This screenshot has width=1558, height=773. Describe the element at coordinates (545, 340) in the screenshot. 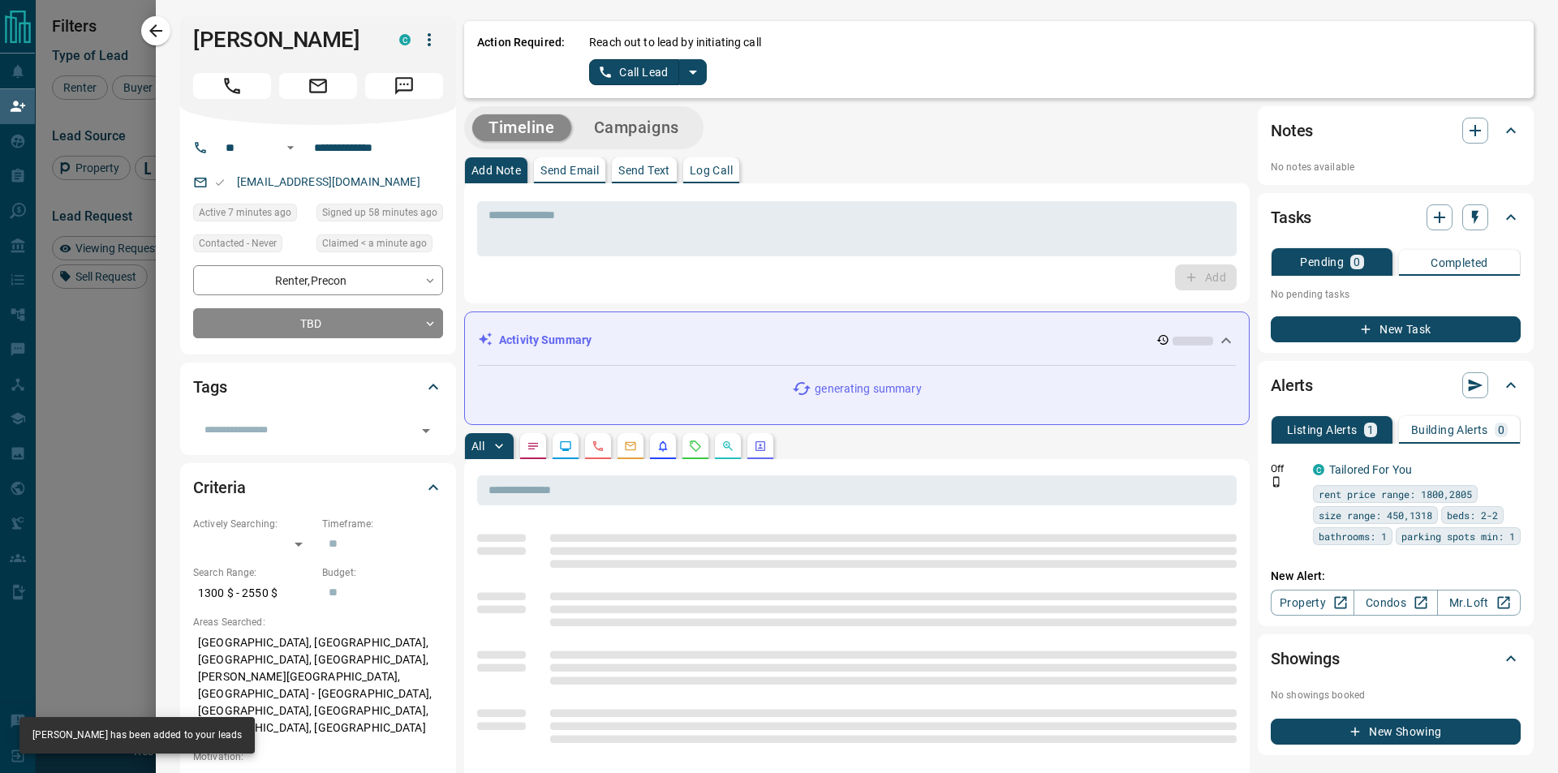

I see `p: Activity Summary` at that location.